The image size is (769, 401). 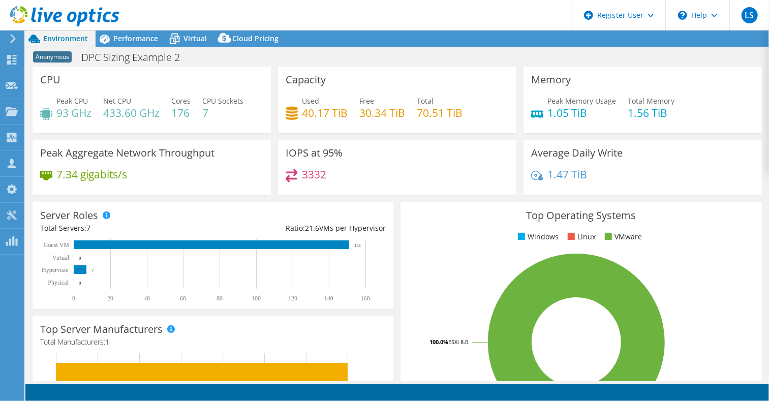 What do you see at coordinates (55, 270) in the screenshot?
I see `text: Hypervisor` at bounding box center [55, 270].